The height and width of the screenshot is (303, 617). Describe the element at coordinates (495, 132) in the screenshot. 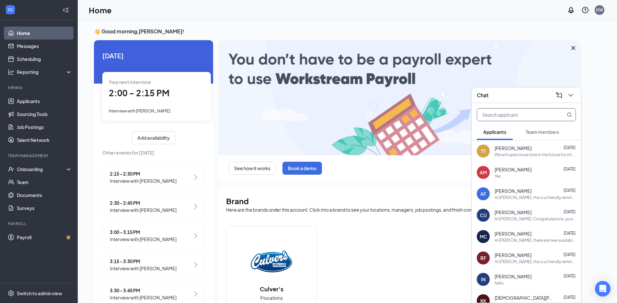

I see `span: Applicants` at that location.